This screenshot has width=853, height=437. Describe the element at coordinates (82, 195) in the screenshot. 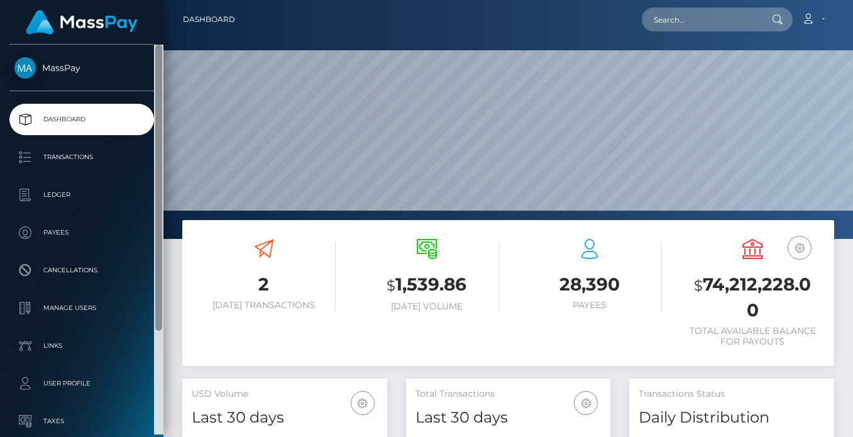

I see `a: Ledger` at that location.